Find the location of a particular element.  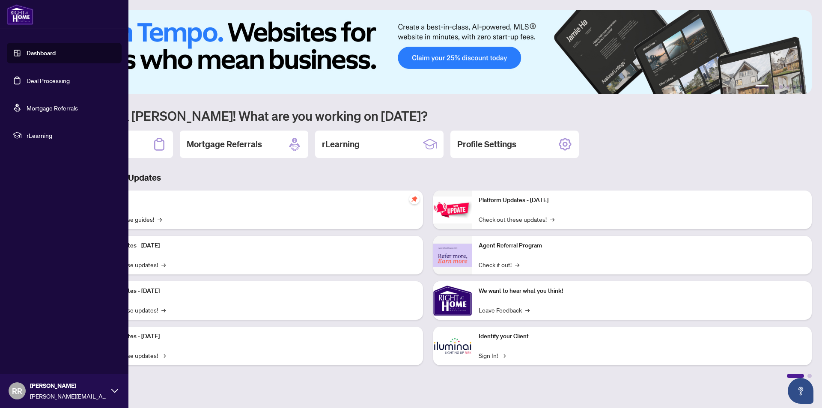

a: Check out these updates!→ is located at coordinates (516, 219).